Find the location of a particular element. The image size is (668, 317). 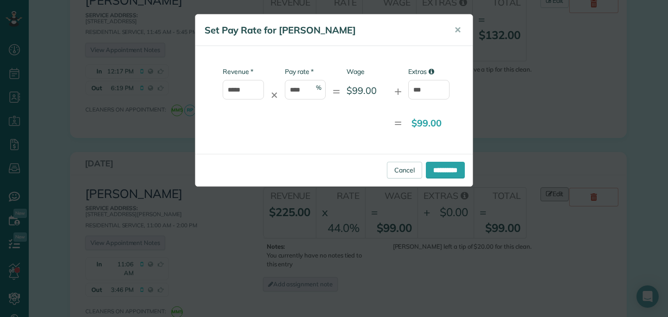

label: Wage is located at coordinates (367, 71).